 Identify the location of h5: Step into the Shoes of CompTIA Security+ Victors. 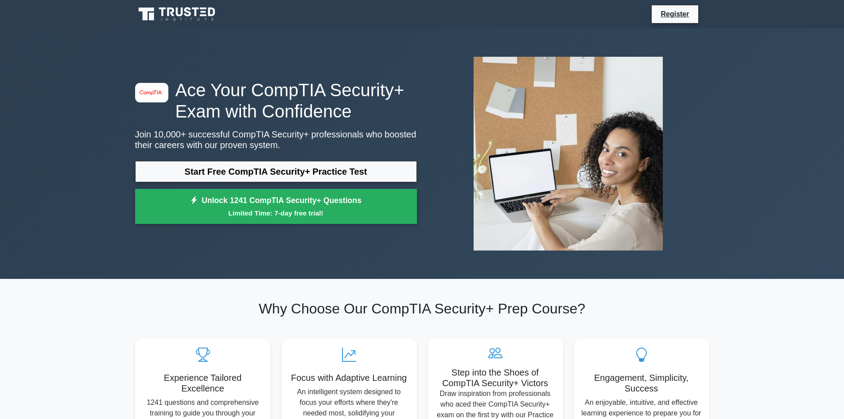
(495, 377).